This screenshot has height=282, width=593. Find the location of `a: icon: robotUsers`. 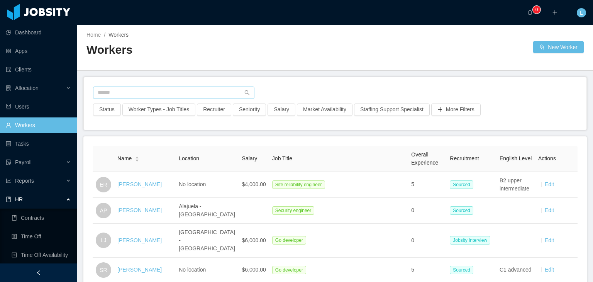

a: icon: robotUsers is located at coordinates (38, 107).